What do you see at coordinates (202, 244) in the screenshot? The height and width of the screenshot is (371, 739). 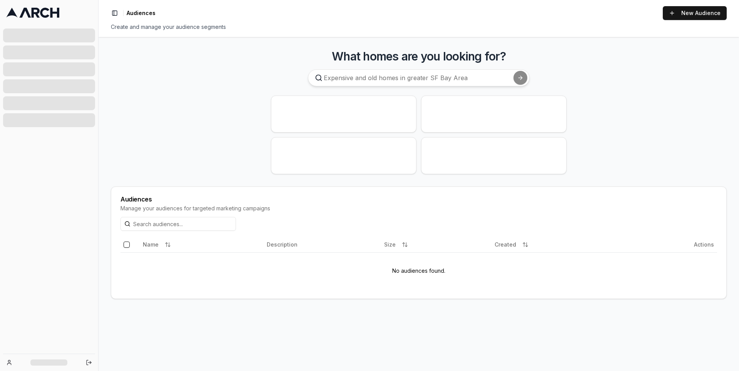 I see `div: Name` at bounding box center [202, 244].